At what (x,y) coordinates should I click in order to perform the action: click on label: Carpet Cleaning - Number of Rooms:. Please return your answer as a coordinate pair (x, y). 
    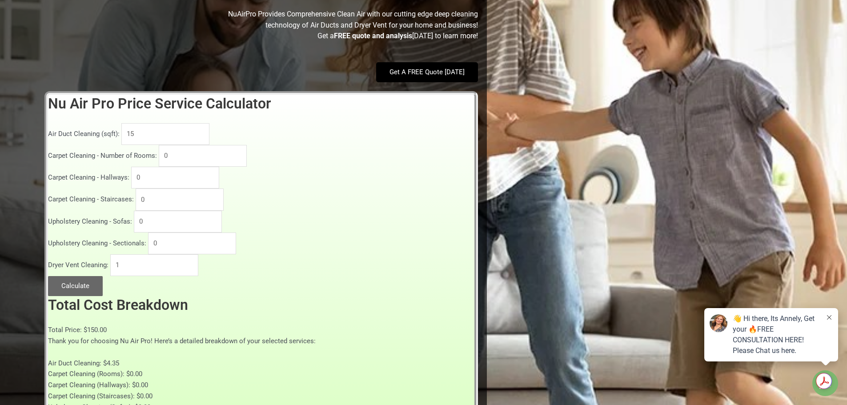
    Looking at the image, I should click on (102, 156).